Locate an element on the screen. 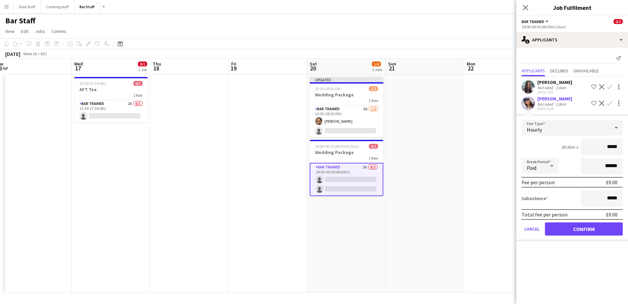 The width and height of the screenshot is (628, 304). span: Week 38 is located at coordinates (30, 54).